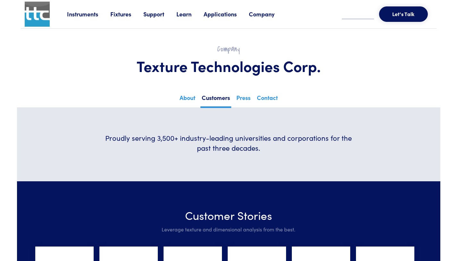  I want to click on img: ttc_logo_1x1_v1.0.png, so click(37, 14).